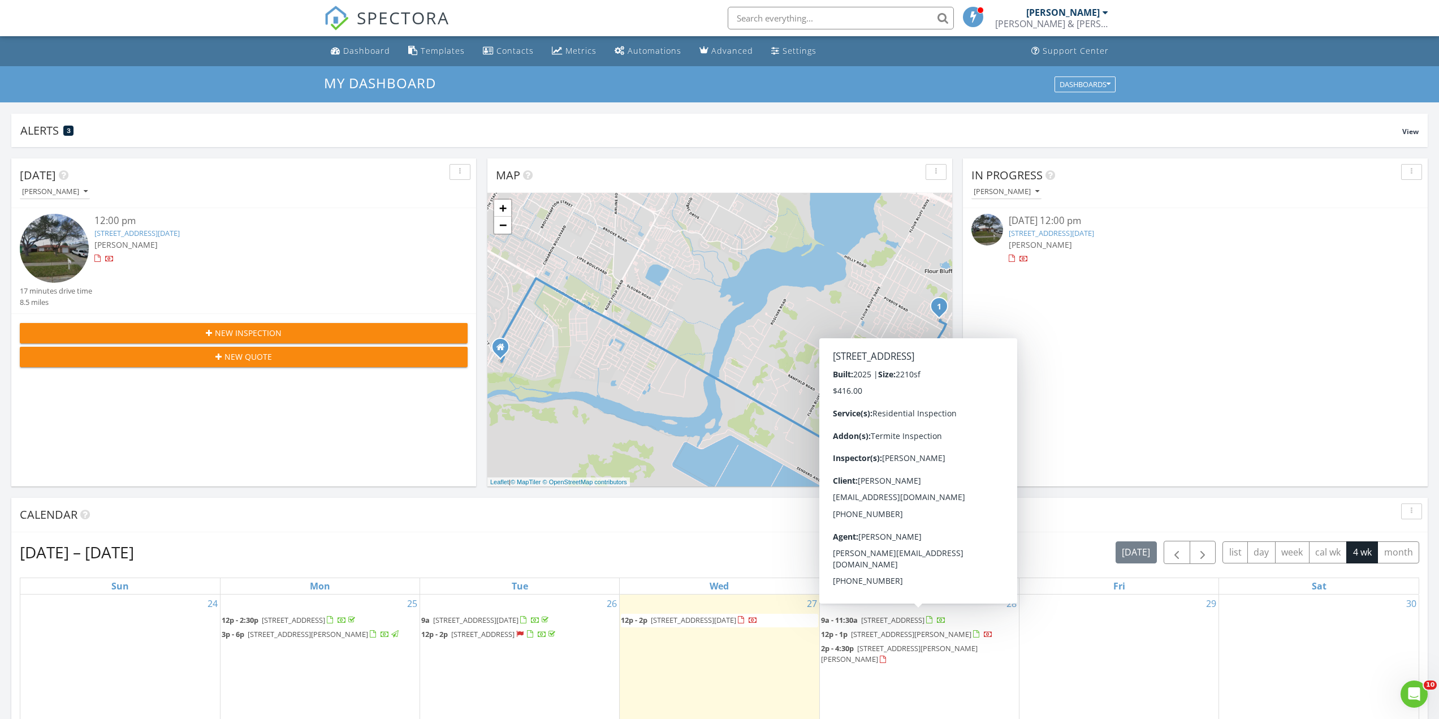 The height and width of the screenshot is (719, 1439). What do you see at coordinates (1076, 50) in the screenshot?
I see `div: Support Center` at bounding box center [1076, 50].